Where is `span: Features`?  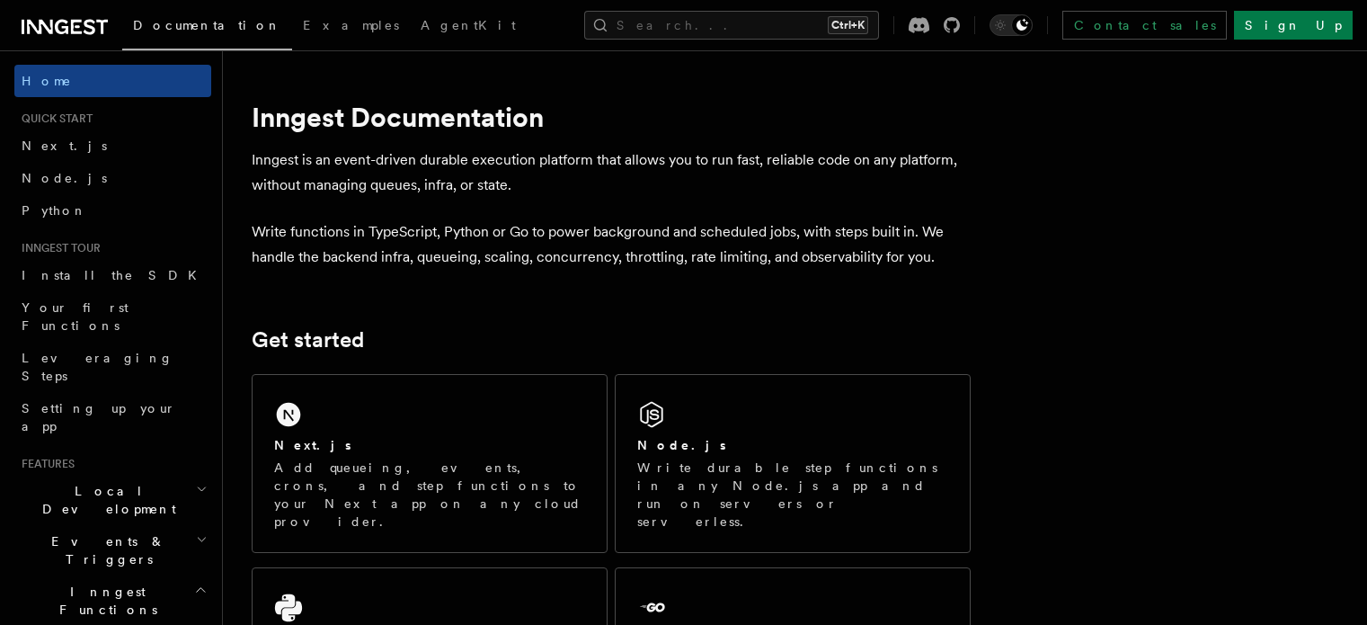
span: Features is located at coordinates (44, 464).